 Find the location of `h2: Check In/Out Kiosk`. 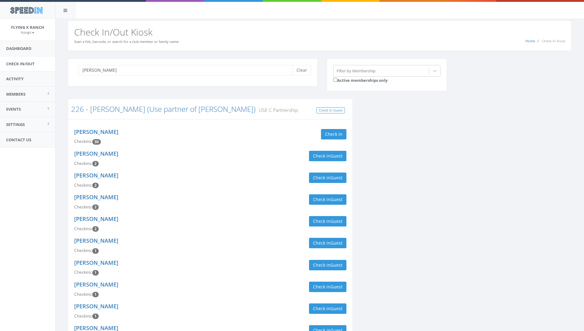

h2: Check In/Out Kiosk is located at coordinates (320, 32).